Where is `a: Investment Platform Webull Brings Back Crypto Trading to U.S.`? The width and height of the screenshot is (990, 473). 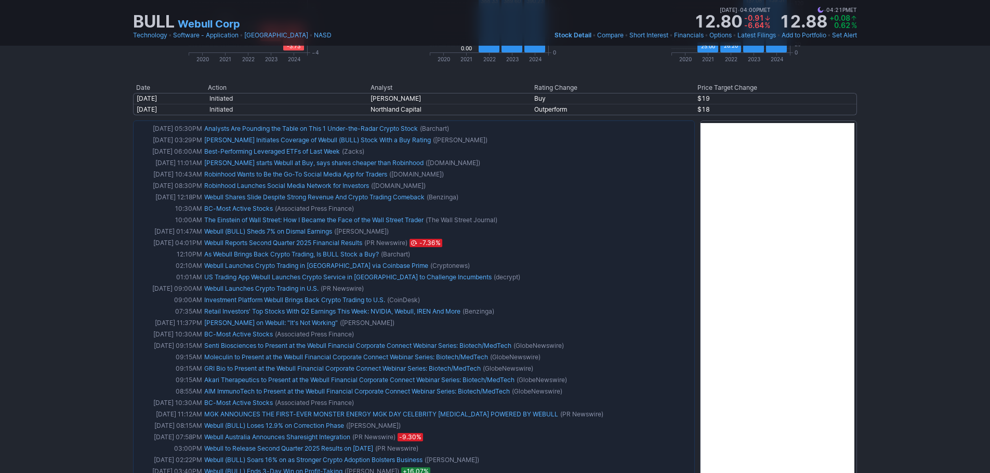
a: Investment Platform Webull Brings Back Crypto Trading to U.S. is located at coordinates (295, 300).